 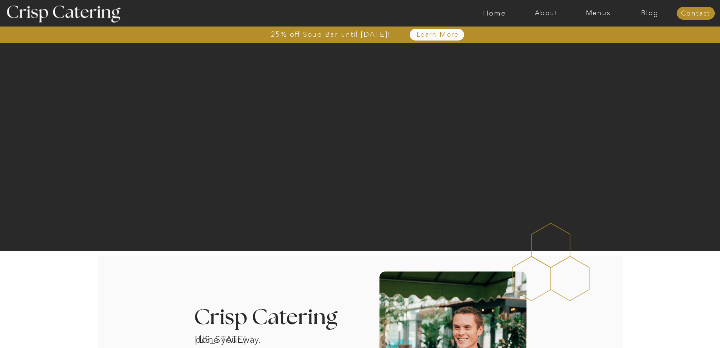 I want to click on a: Learn More, so click(x=438, y=35).